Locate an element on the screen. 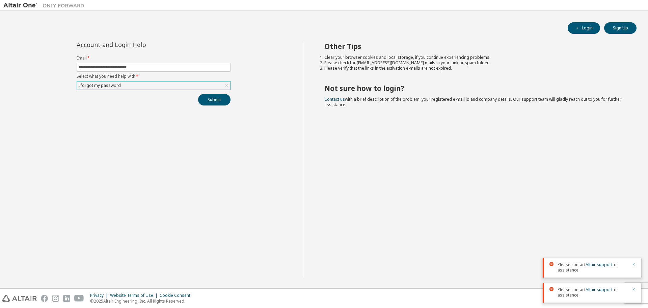  img: instagram.svg is located at coordinates (55, 298).